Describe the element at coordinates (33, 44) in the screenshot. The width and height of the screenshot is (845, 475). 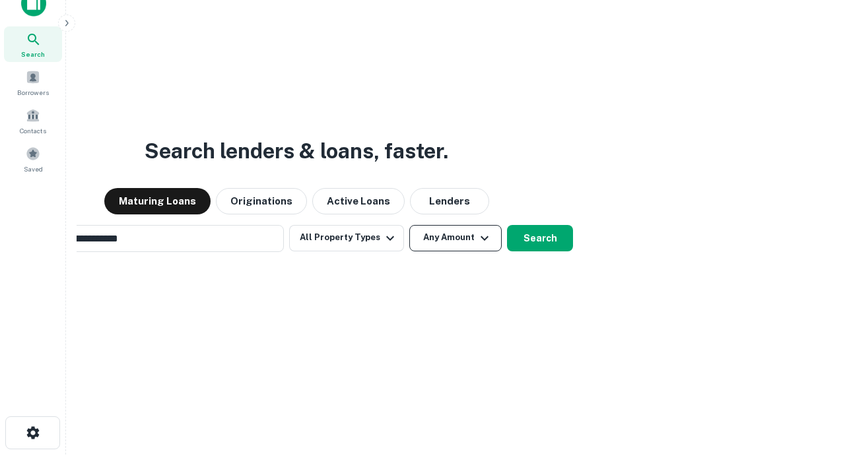
I see `div: Search` at that location.